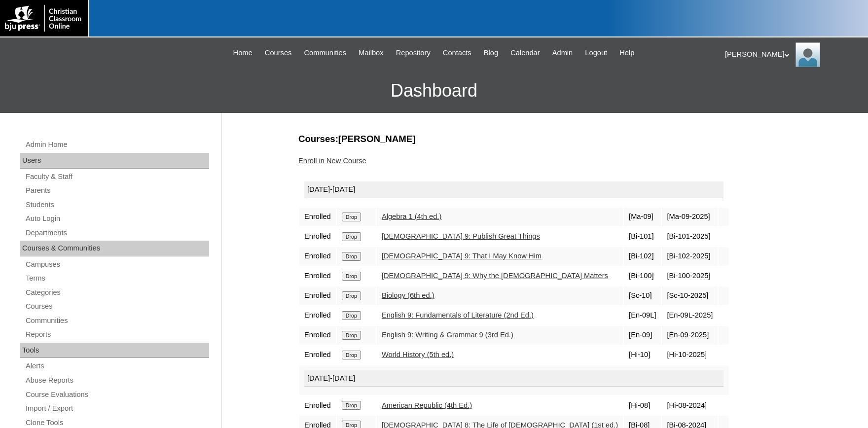 The image size is (868, 428). I want to click on h3: Dashboard, so click(434, 91).